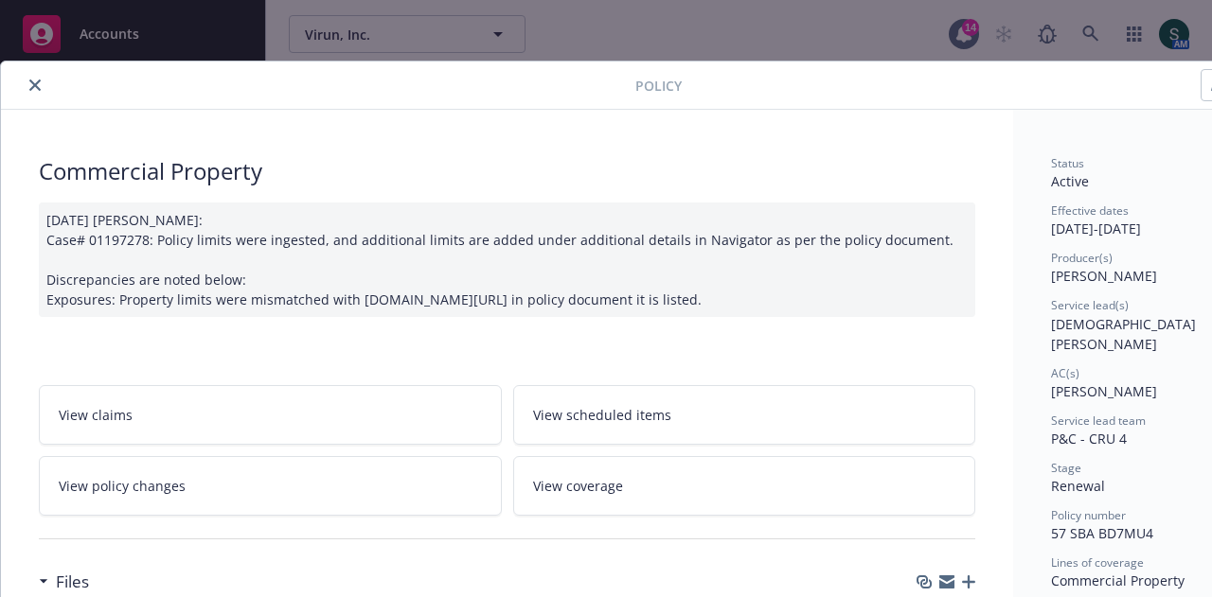  I want to click on a: View policy changes, so click(270, 486).